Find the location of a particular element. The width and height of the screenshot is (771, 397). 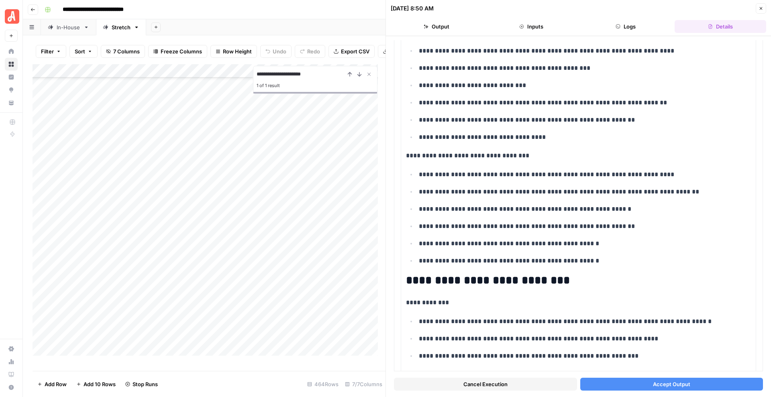

span: Accept Output is located at coordinates (672, 385).